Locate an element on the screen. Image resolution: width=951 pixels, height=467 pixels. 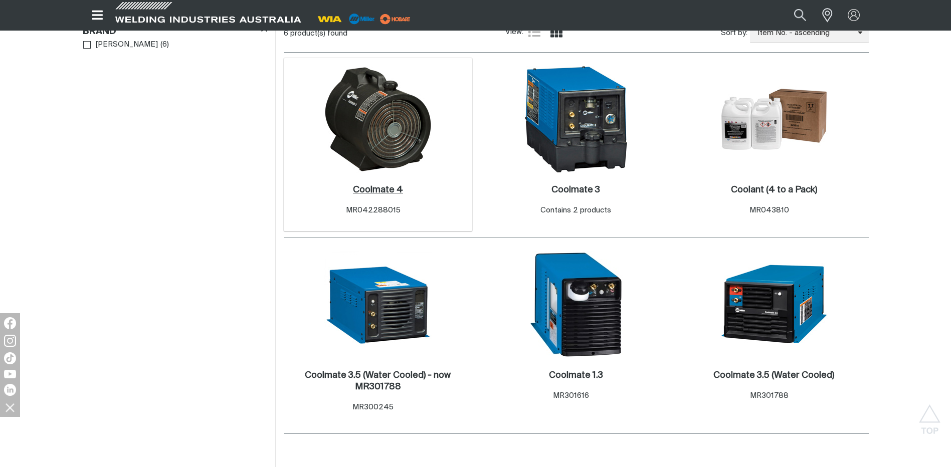
section: Product list controls is located at coordinates (576, 33).